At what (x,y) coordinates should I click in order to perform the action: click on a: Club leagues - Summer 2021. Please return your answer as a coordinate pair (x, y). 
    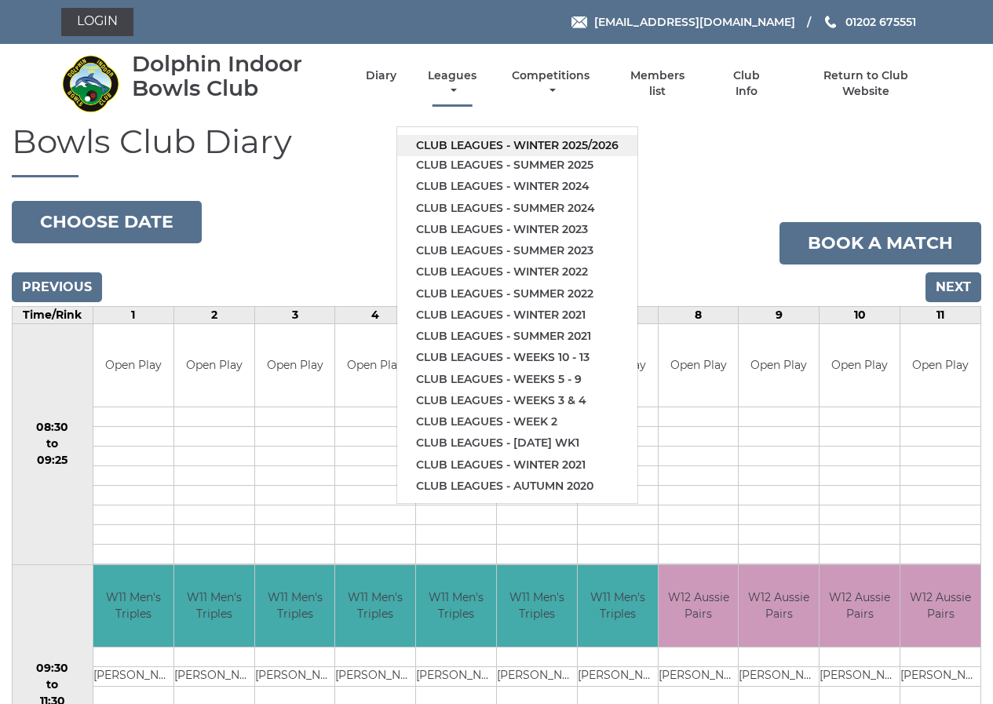
    Looking at the image, I should click on (518, 336).